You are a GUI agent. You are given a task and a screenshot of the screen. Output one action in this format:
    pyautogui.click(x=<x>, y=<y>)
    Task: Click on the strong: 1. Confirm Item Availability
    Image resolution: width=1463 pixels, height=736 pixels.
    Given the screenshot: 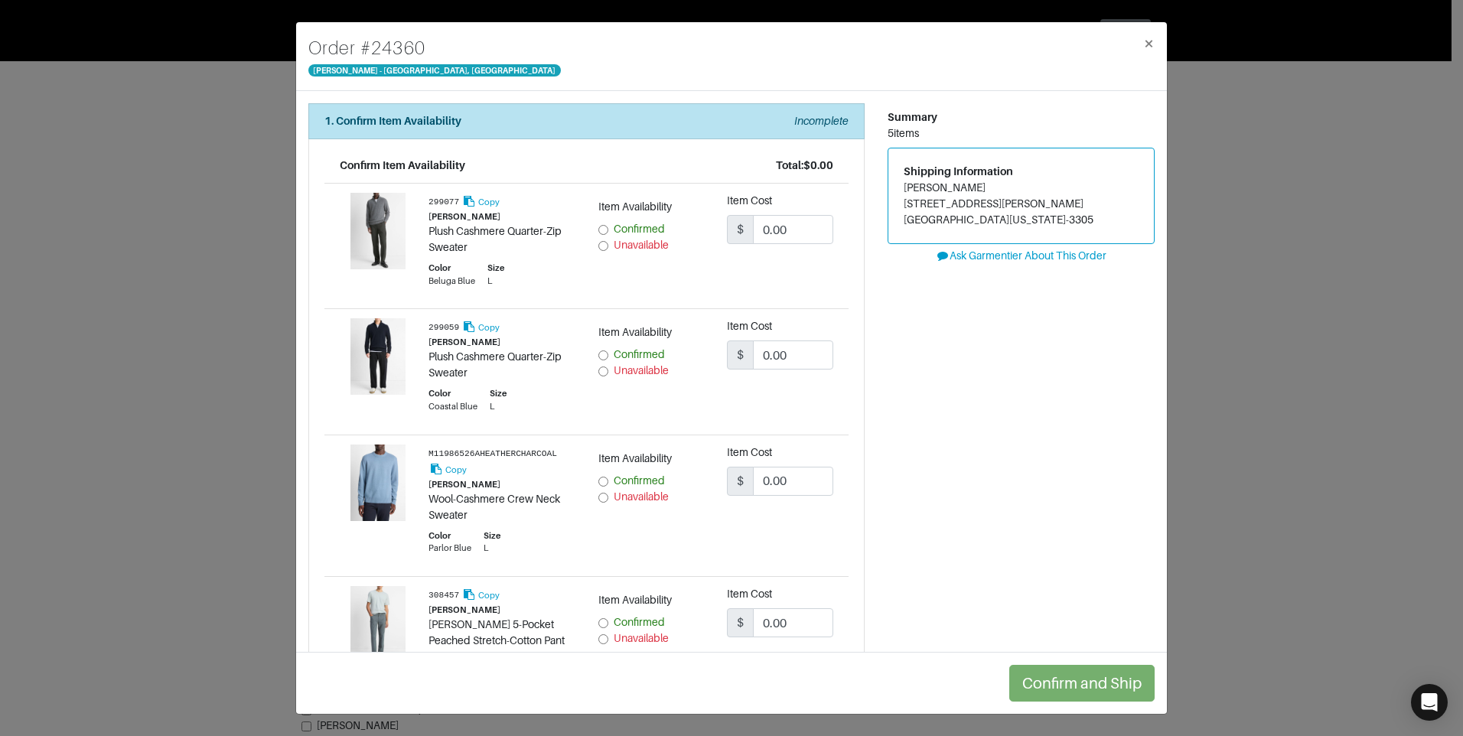 What is the action you would take?
    pyautogui.click(x=393, y=121)
    